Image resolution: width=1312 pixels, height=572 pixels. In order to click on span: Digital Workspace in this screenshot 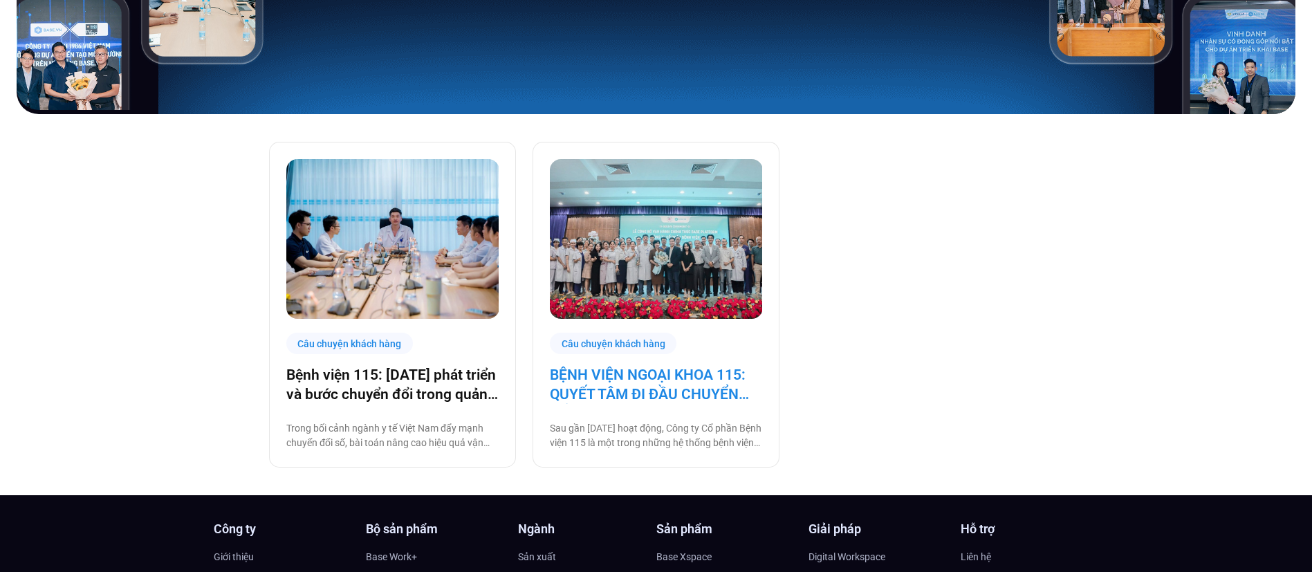, I will do `click(847, 557)`.